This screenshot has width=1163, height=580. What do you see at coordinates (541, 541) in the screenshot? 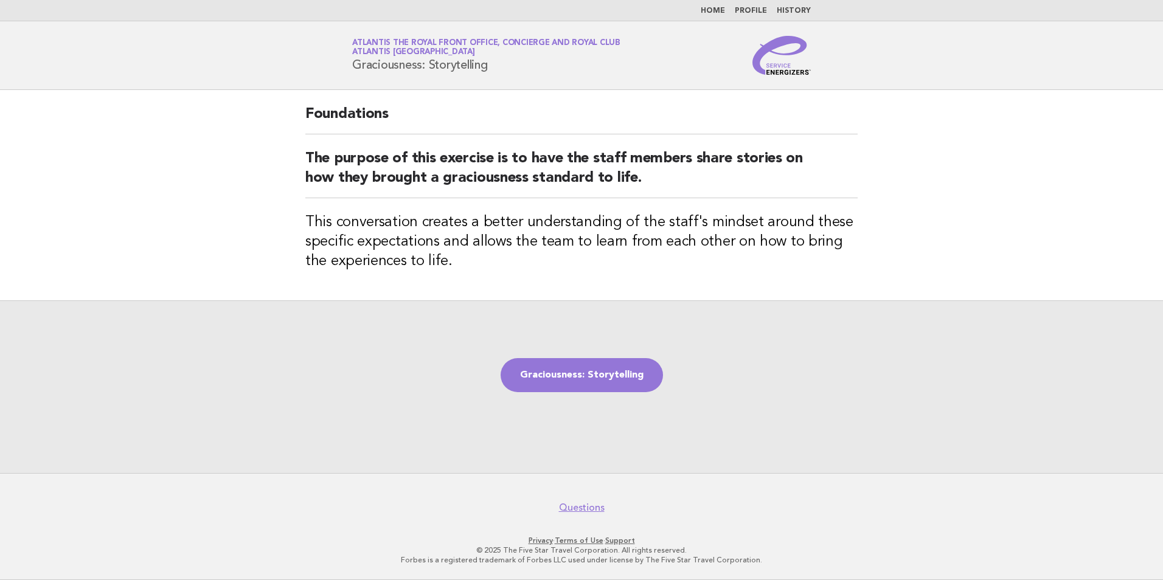
I see `a: Privacy` at bounding box center [541, 541].